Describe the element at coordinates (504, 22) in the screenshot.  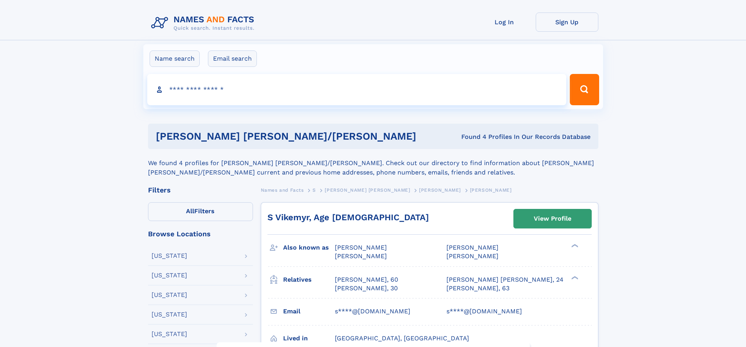
I see `a: Log In` at that location.